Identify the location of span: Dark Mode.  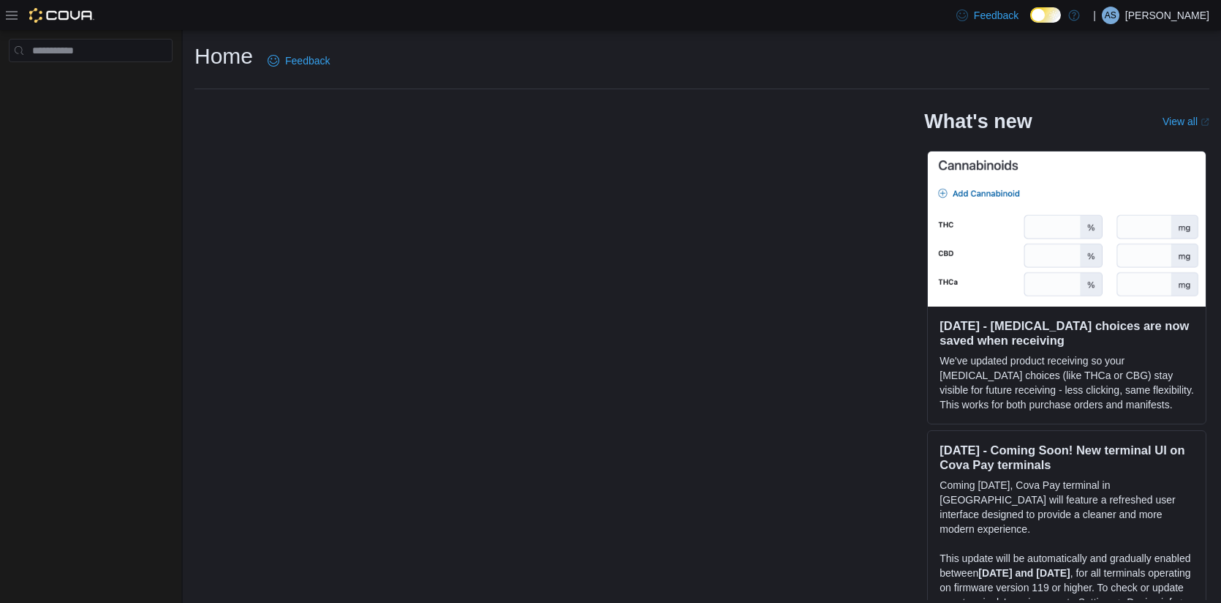
(1030, 23).